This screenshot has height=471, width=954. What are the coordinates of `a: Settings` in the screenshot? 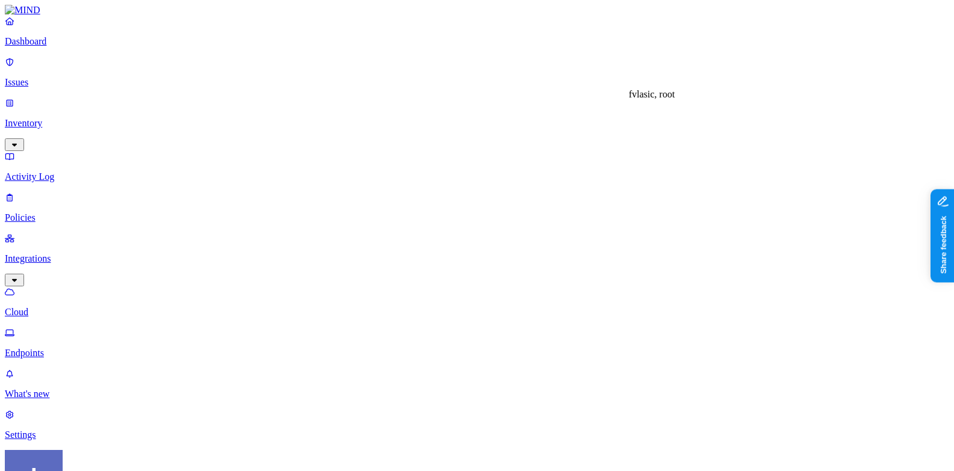 It's located at (477, 425).